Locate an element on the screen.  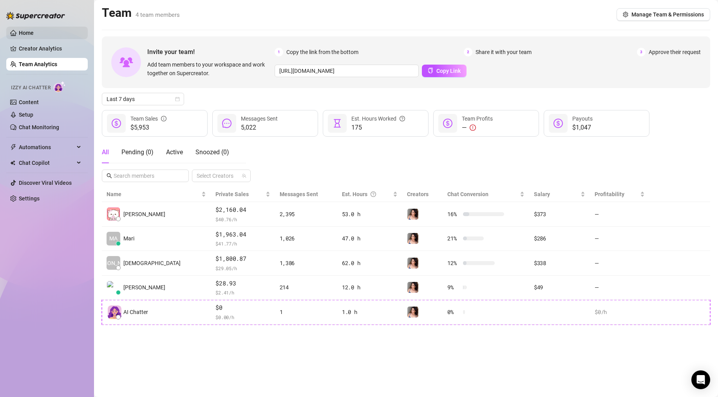
span: $1,963.04 is located at coordinates (243, 235).